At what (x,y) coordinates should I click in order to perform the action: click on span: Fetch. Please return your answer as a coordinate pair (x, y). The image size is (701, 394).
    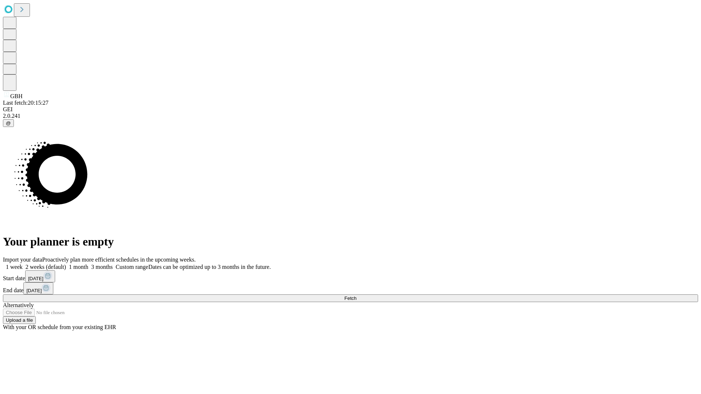
    Looking at the image, I should click on (350, 298).